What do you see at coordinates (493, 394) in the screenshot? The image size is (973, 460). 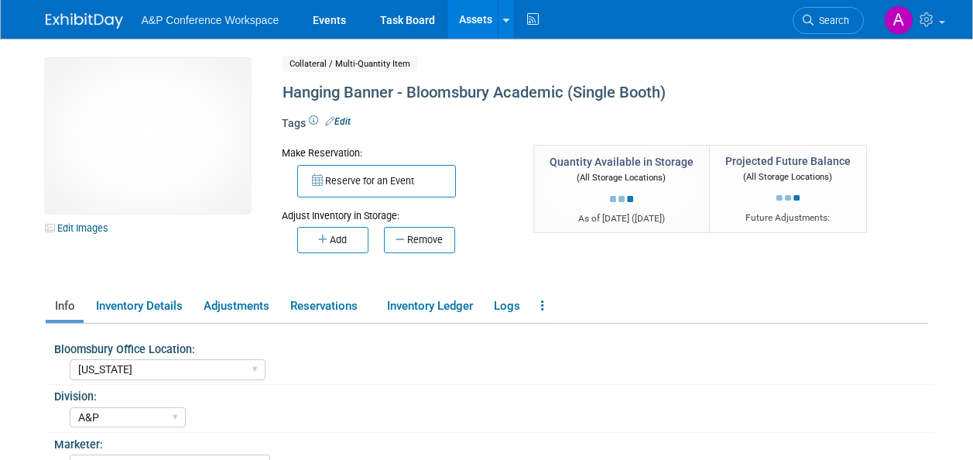 I see `div: Division:` at bounding box center [493, 394].